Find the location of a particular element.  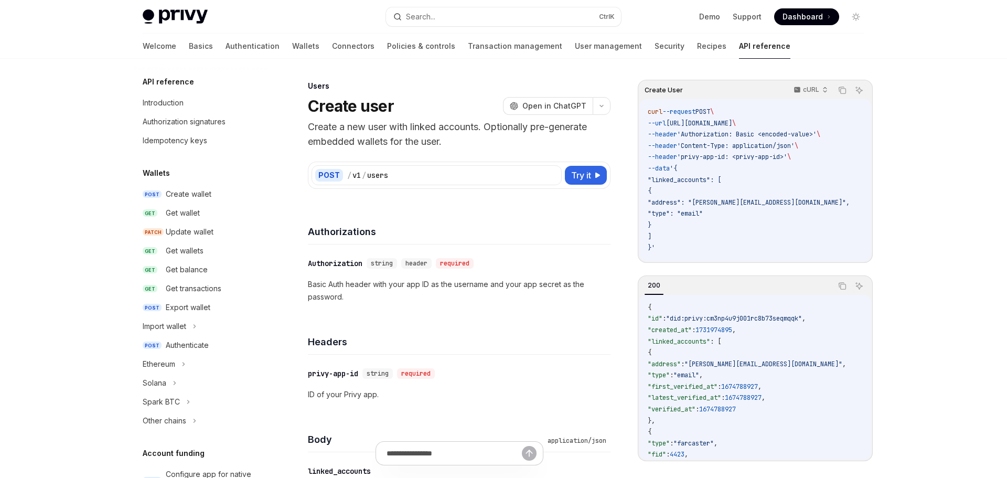

div: Get transactions is located at coordinates (194, 289).